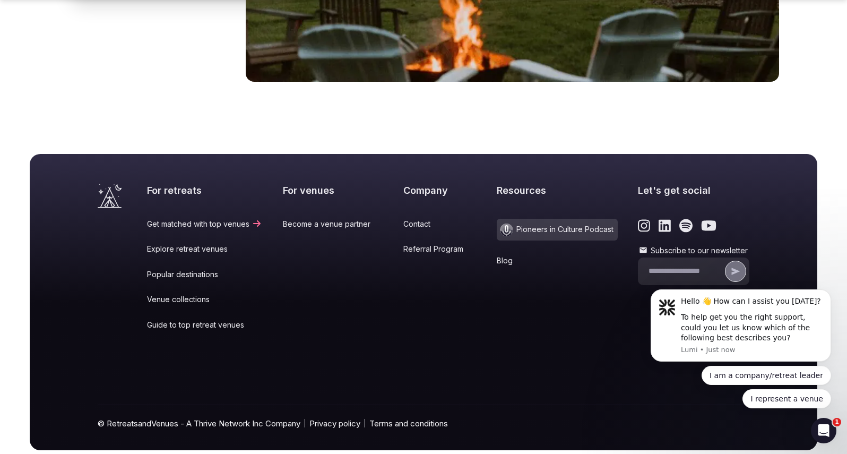 Image resolution: width=847 pixels, height=454 pixels. I want to click on a: Pioneers in Culture Podcast, so click(557, 229).